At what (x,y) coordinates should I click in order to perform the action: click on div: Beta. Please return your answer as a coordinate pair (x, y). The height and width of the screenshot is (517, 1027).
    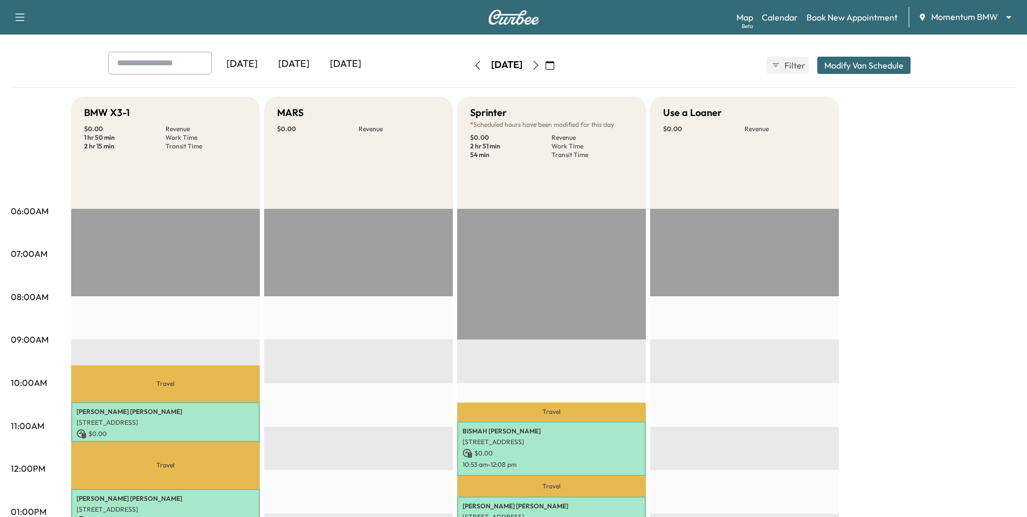
    Looking at the image, I should click on (747, 26).